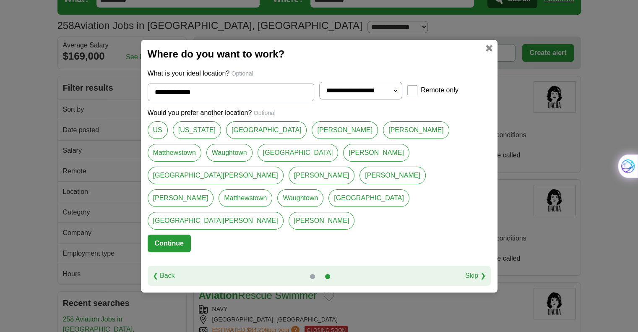 This screenshot has height=332, width=638. I want to click on a: ❮ Back, so click(164, 276).